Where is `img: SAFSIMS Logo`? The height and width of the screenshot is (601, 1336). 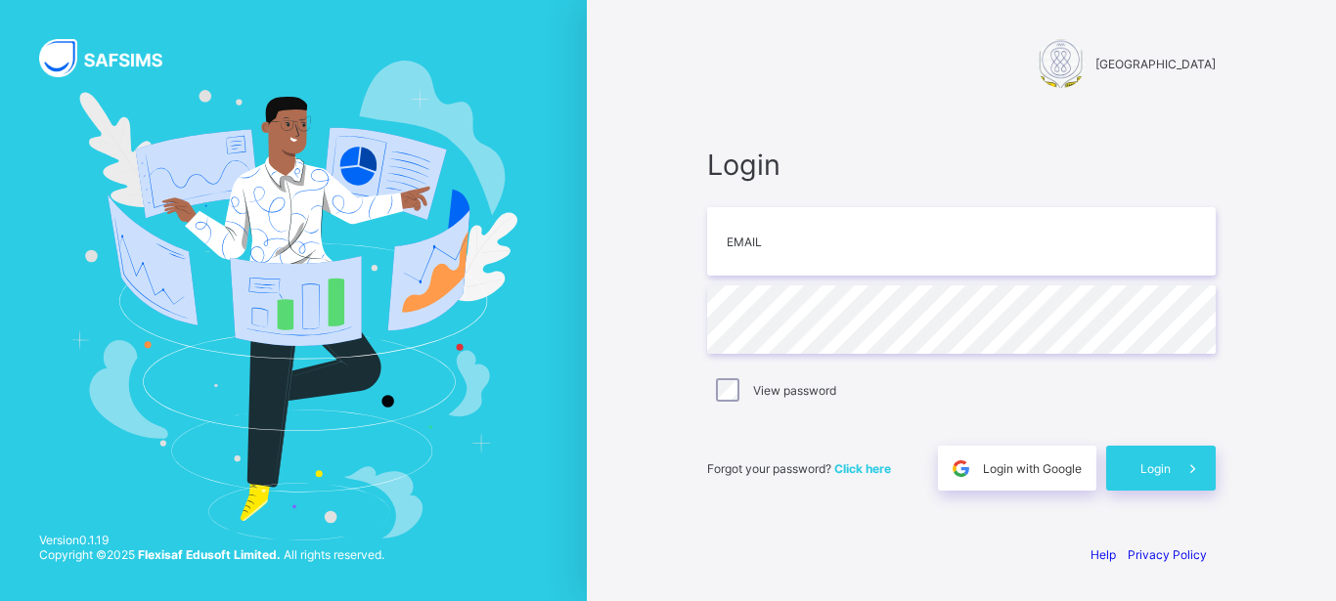
img: SAFSIMS Logo is located at coordinates (112, 58).